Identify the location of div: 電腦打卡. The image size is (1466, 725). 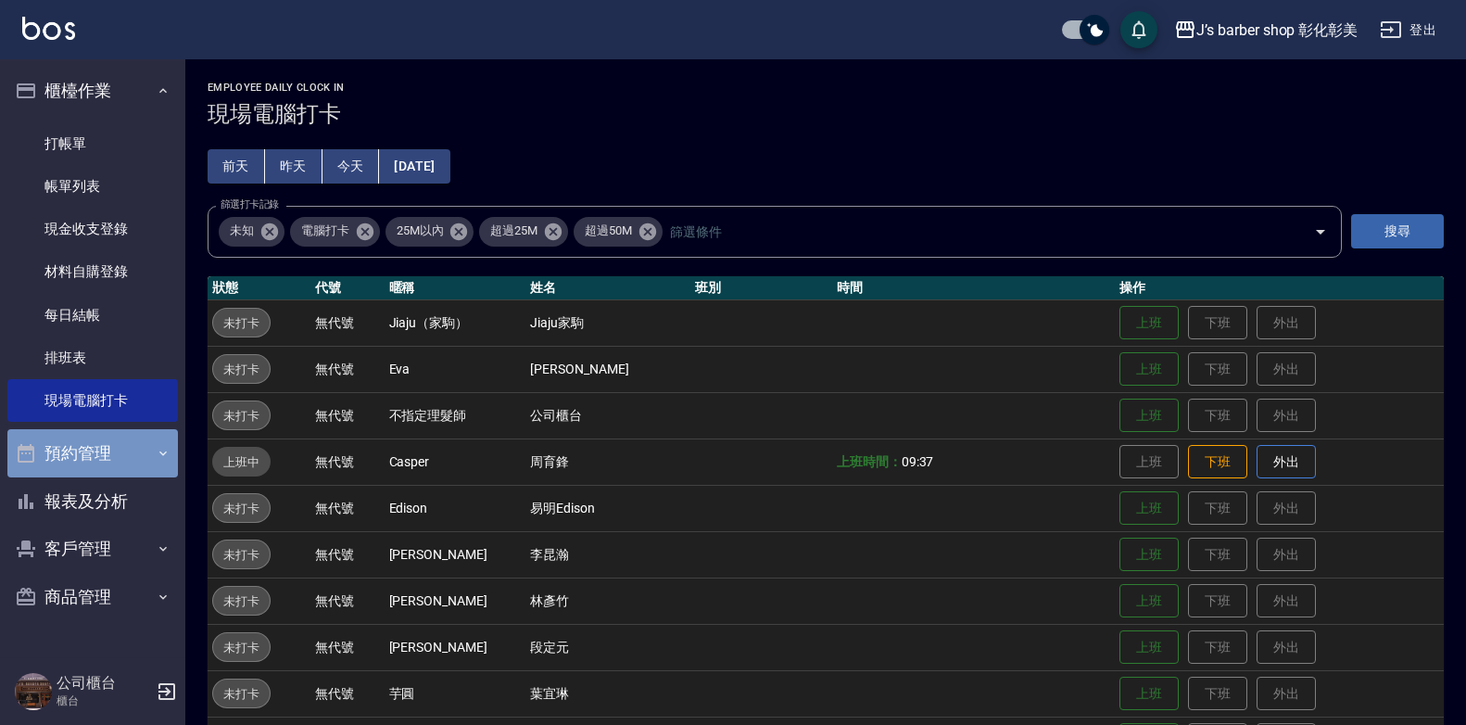
(335, 232).